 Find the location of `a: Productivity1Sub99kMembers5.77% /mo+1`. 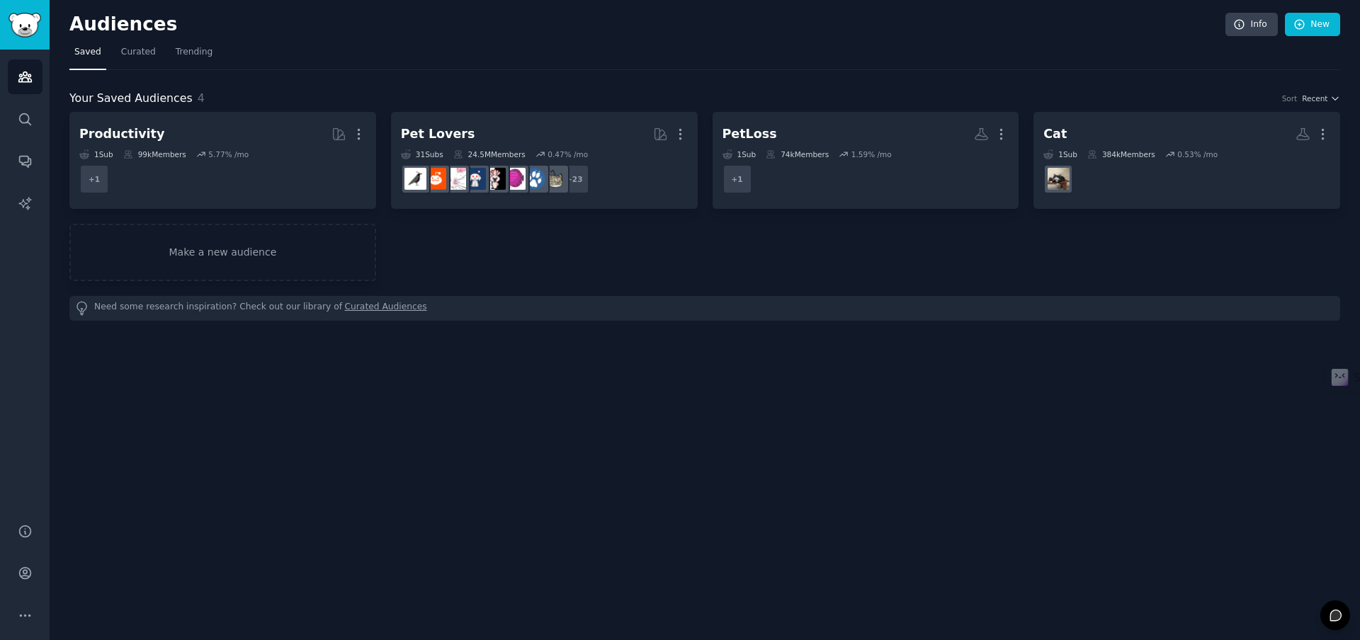

a: Productivity1Sub99kMembers5.77% /mo+1 is located at coordinates (222, 160).